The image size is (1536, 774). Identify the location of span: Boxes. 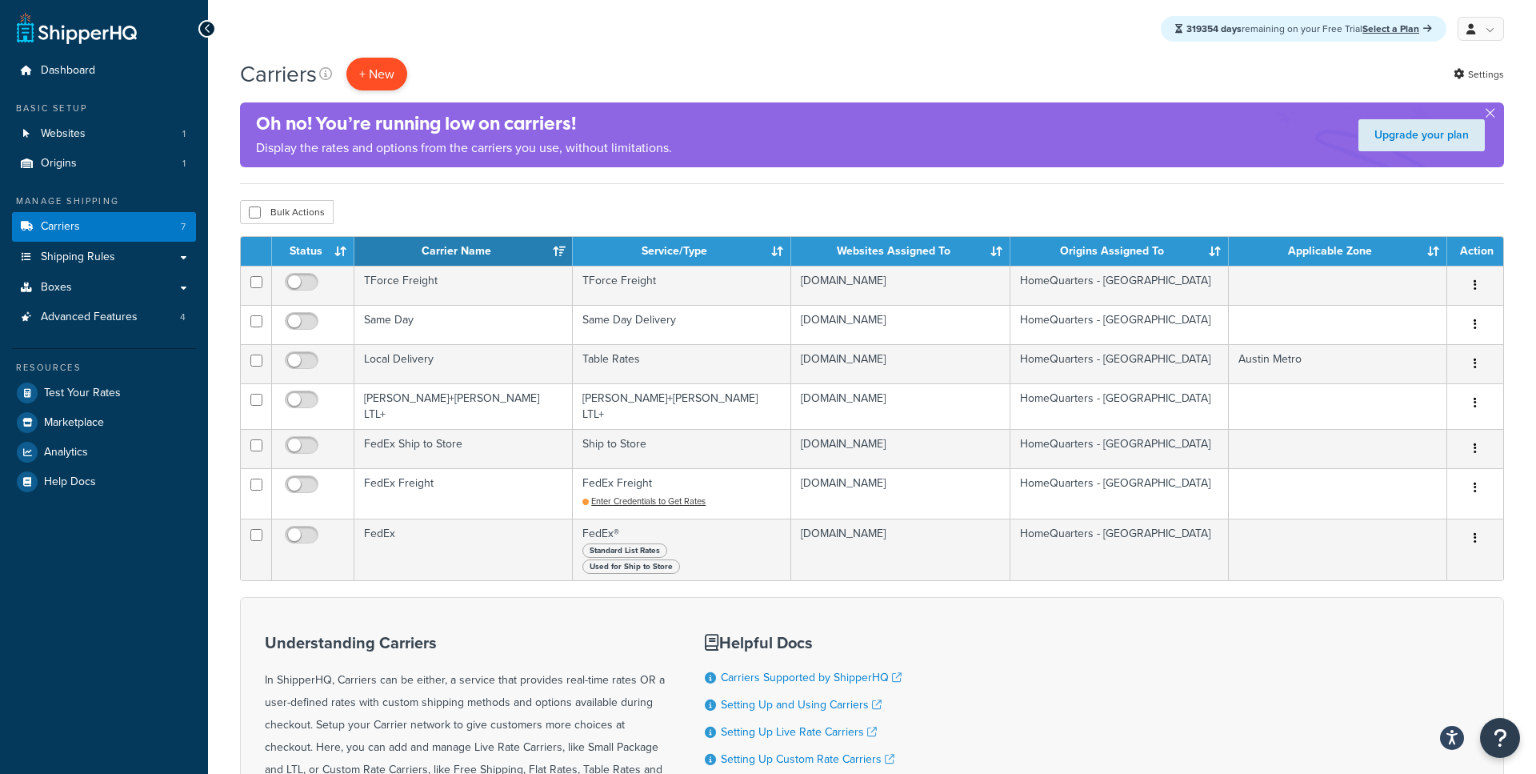
(56, 287).